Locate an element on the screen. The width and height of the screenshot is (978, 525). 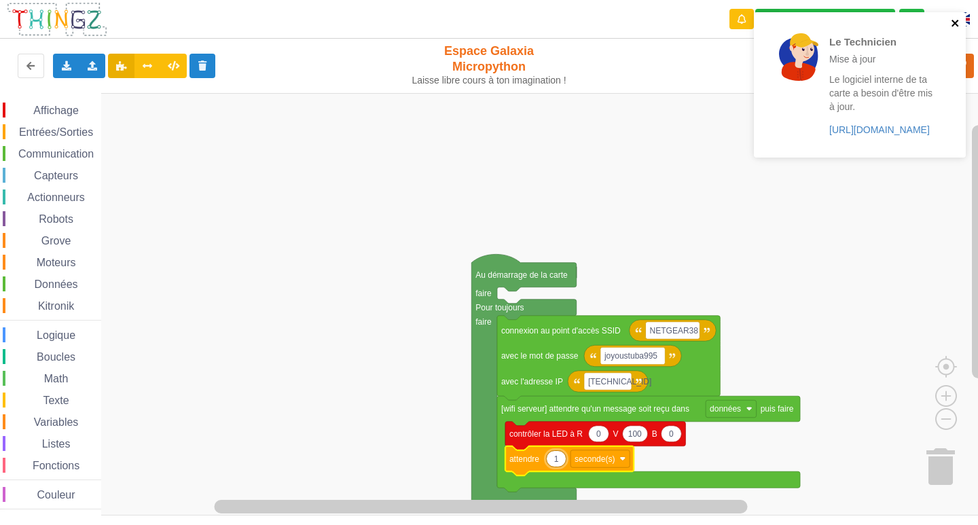
p: Le Technicien is located at coordinates (882, 41).